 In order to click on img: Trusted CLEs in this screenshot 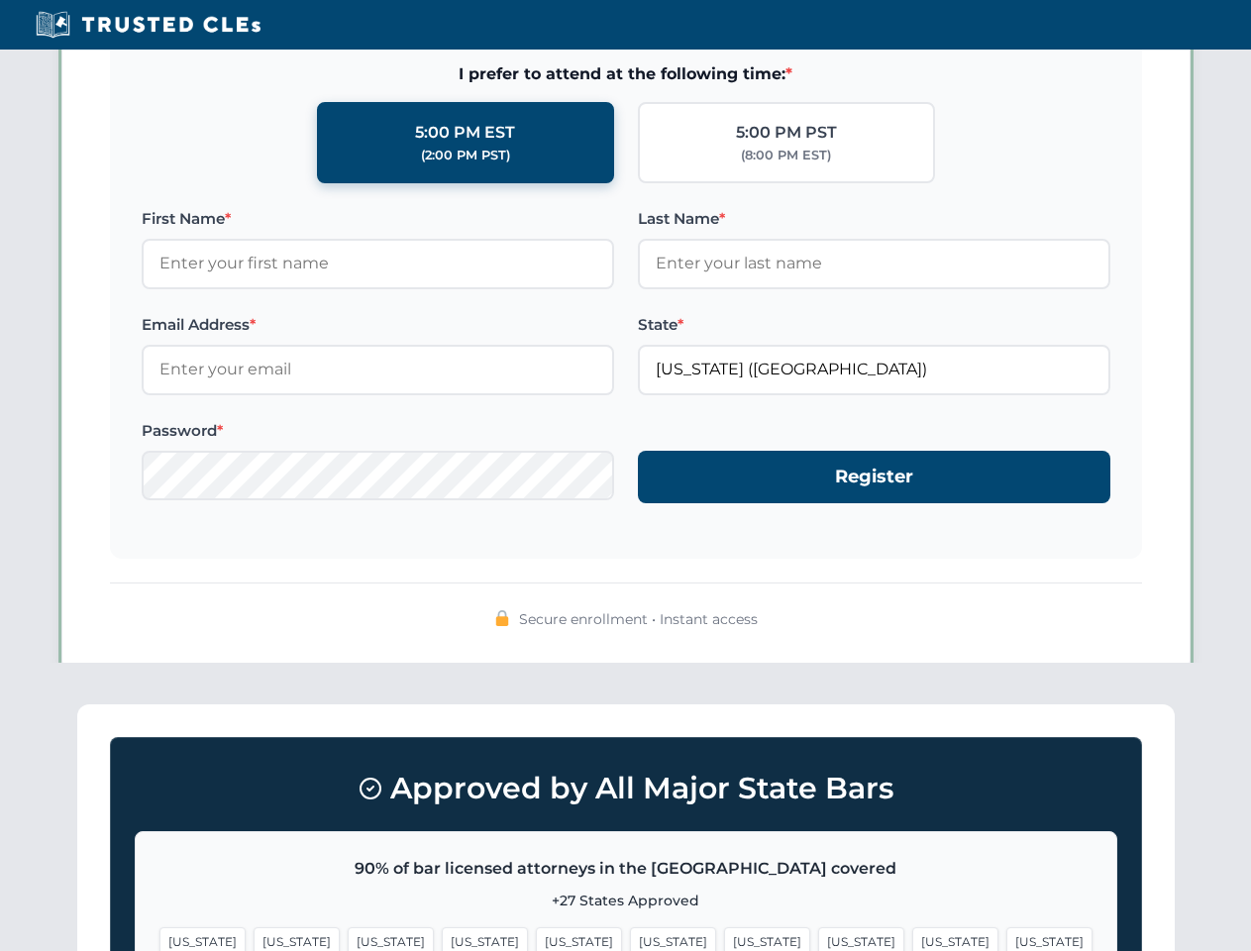, I will do `click(148, 25)`.